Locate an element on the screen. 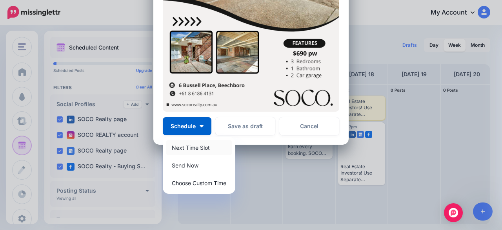 This screenshot has width=502, height=230. button: Save as draft is located at coordinates (245, 126).